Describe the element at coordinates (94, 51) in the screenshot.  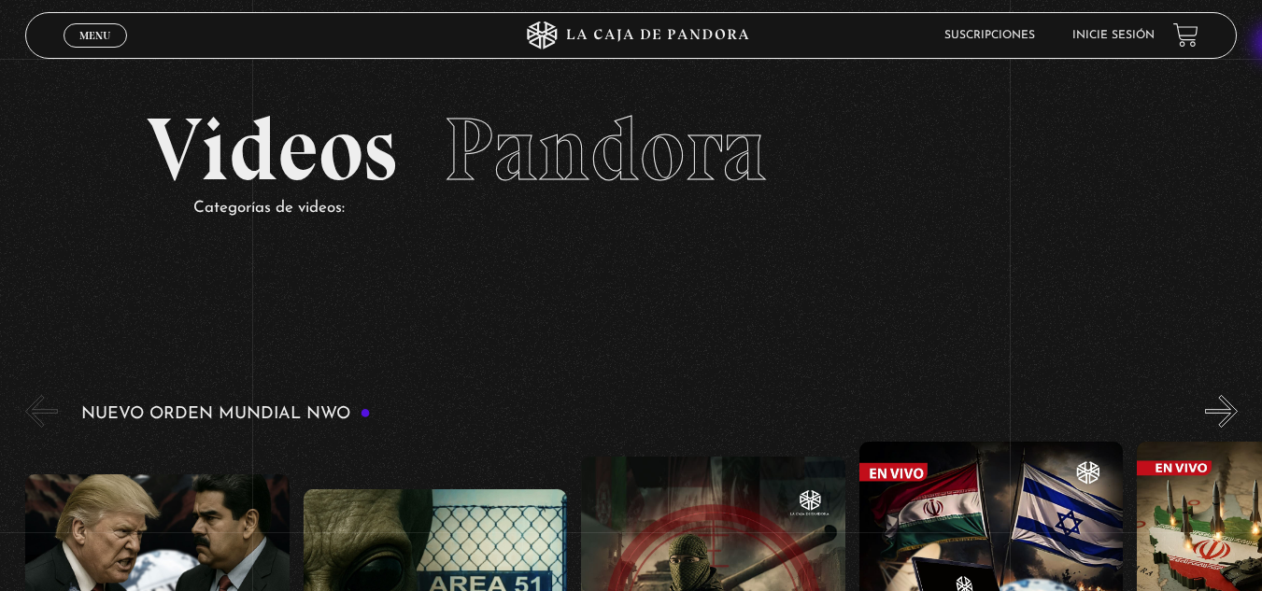
I see `span: Cerrar` at that location.